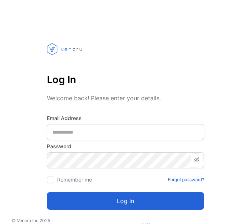 The width and height of the screenshot is (251, 224). Describe the element at coordinates (125, 146) in the screenshot. I see `label: Password` at that location.